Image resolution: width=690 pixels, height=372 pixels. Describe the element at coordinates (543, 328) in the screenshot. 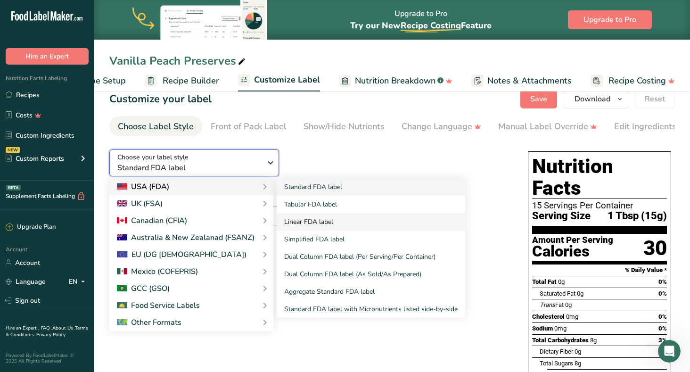

I see `span: Sodium` at that location.